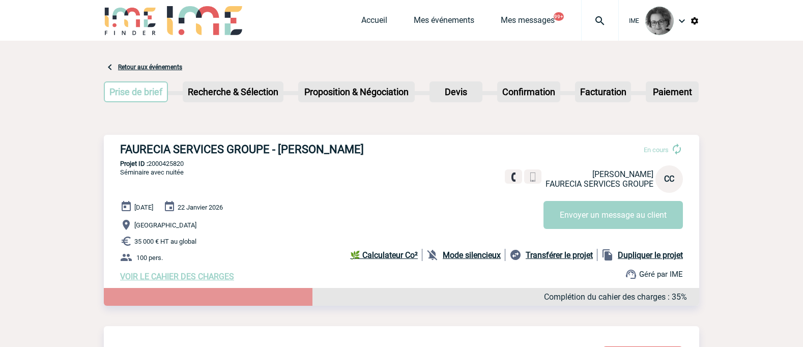 The height and width of the screenshot is (347, 803). What do you see at coordinates (152, 172) in the screenshot?
I see `span: Séminaire avec nuitée` at bounding box center [152, 172].